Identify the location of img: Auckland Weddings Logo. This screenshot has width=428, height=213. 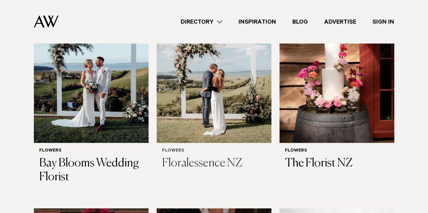
(46, 21).